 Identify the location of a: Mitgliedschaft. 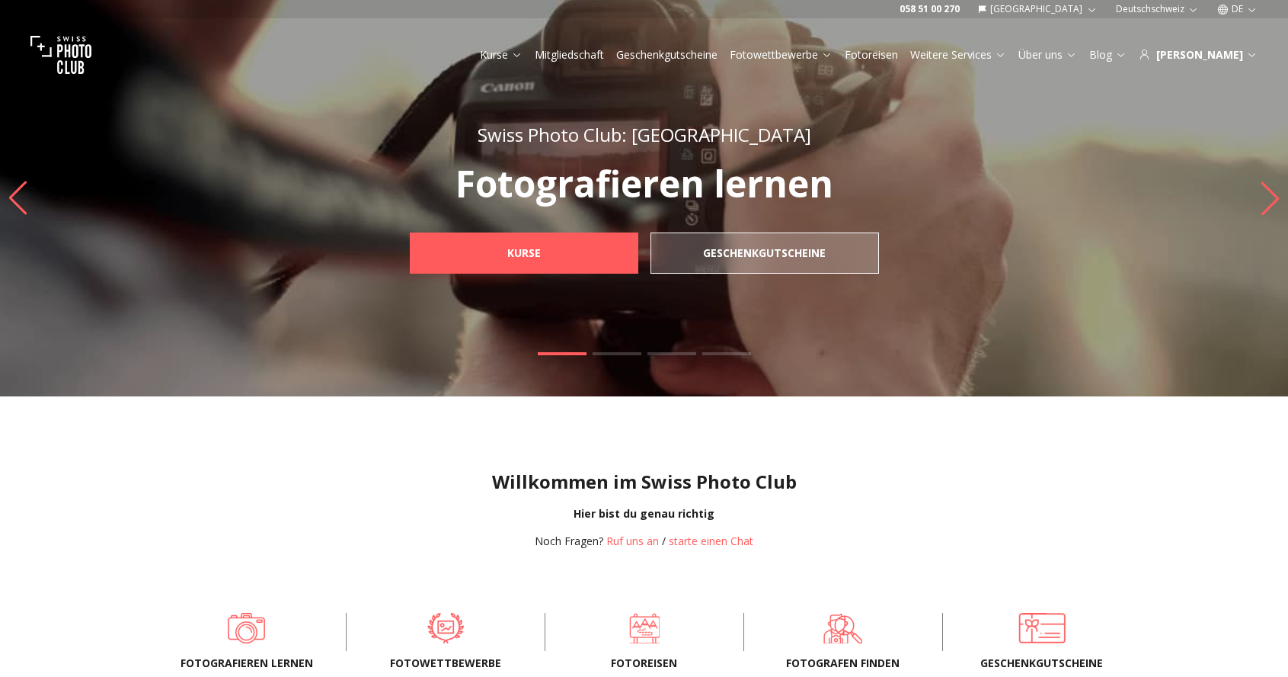
(569, 55).